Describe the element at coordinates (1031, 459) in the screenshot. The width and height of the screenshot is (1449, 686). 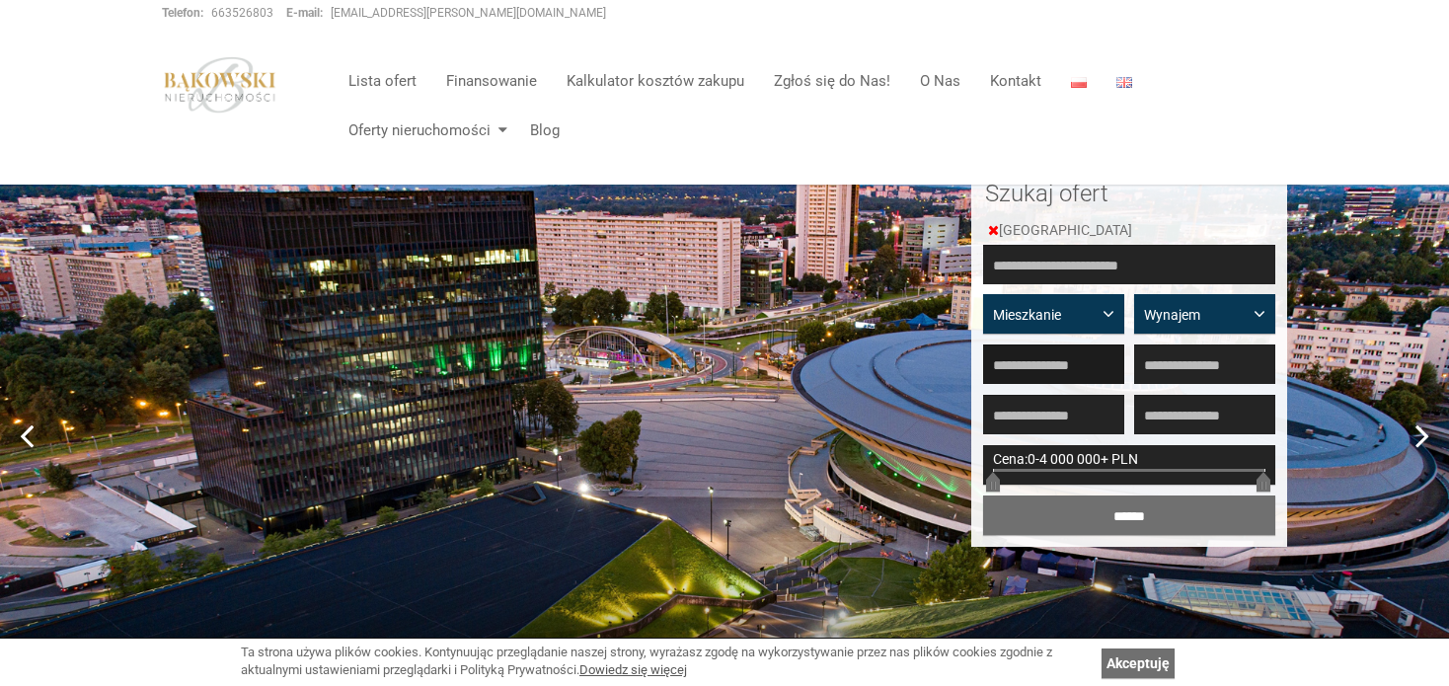
I see `span: 0` at that location.